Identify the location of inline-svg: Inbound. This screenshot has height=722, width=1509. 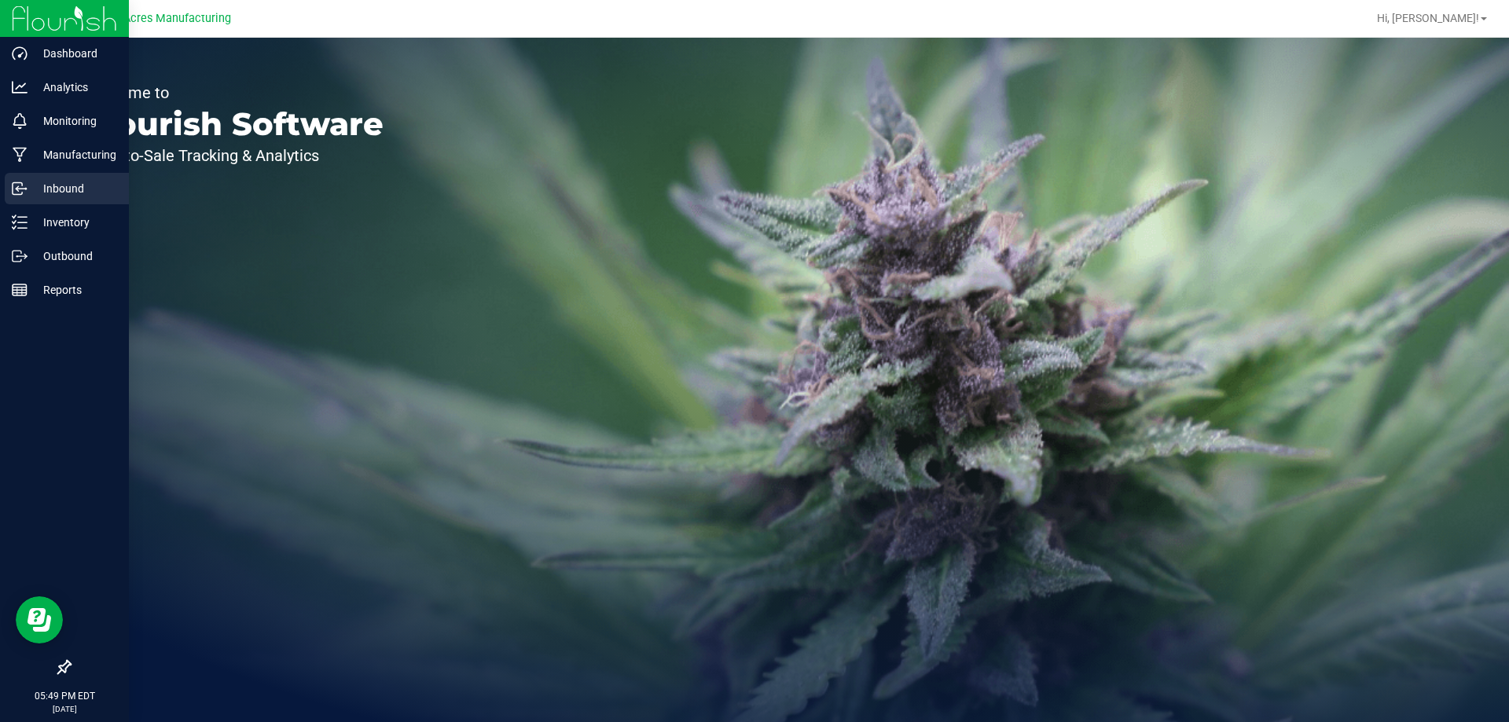
(20, 189).